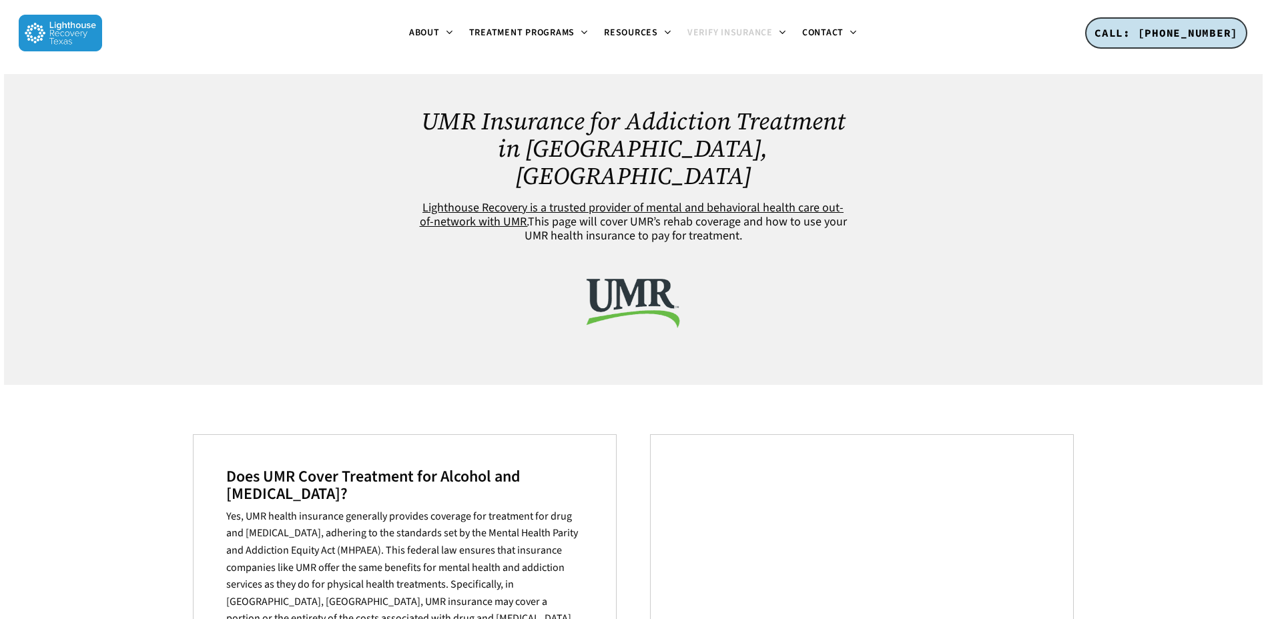 This screenshot has width=1266, height=619. I want to click on span: Verify Insurance, so click(730, 33).